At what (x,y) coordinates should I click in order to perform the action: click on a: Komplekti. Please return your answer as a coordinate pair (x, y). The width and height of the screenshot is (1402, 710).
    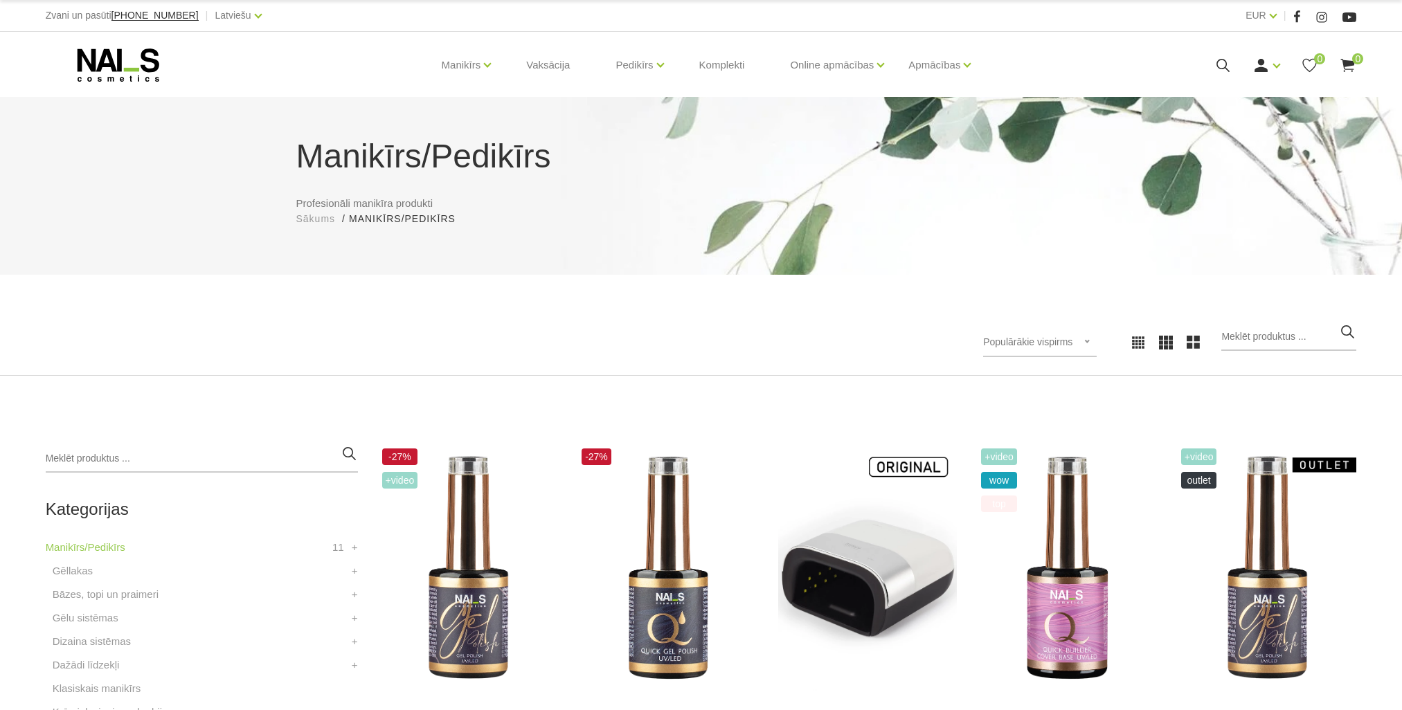
    Looking at the image, I should click on (722, 65).